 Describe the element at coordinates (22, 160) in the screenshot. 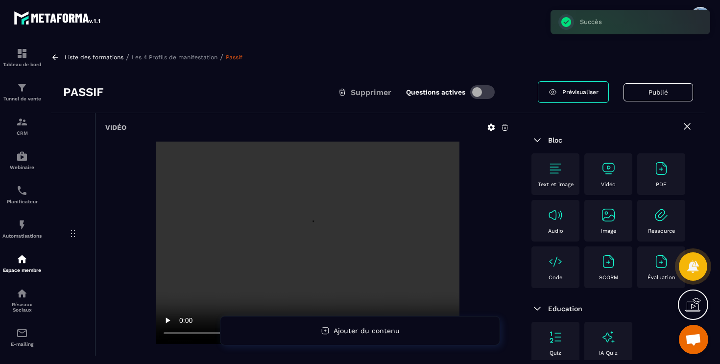

I see `a: automationsautomationsWebinaire` at that location.